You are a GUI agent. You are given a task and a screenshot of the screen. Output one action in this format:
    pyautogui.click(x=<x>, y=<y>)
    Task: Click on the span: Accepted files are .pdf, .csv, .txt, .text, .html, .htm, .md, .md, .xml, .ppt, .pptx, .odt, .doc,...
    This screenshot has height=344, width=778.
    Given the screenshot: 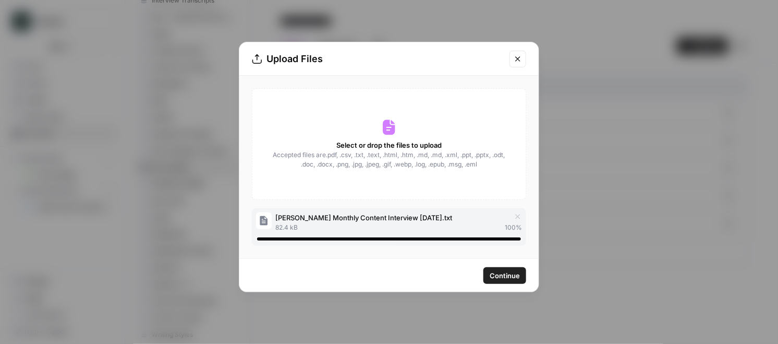 What is the action you would take?
    pyautogui.click(x=389, y=160)
    